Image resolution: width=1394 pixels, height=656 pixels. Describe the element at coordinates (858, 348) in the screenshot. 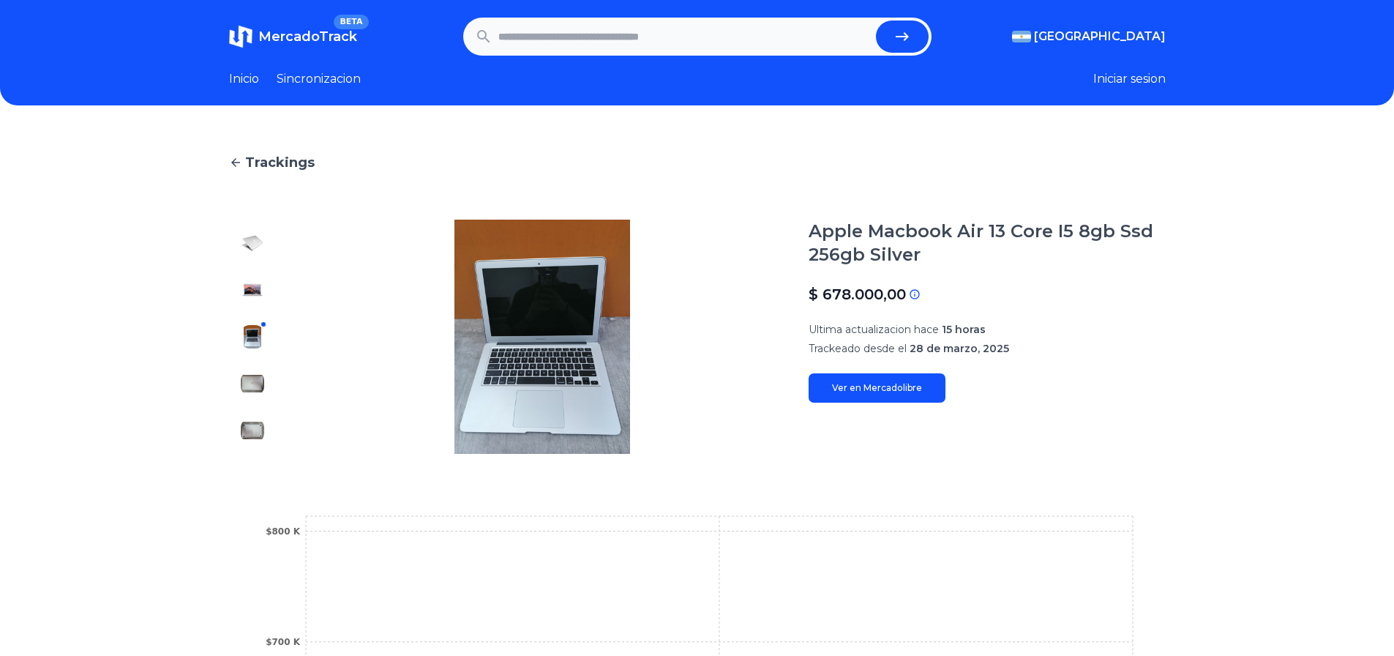

I see `span: Trackeado desde el` at that location.